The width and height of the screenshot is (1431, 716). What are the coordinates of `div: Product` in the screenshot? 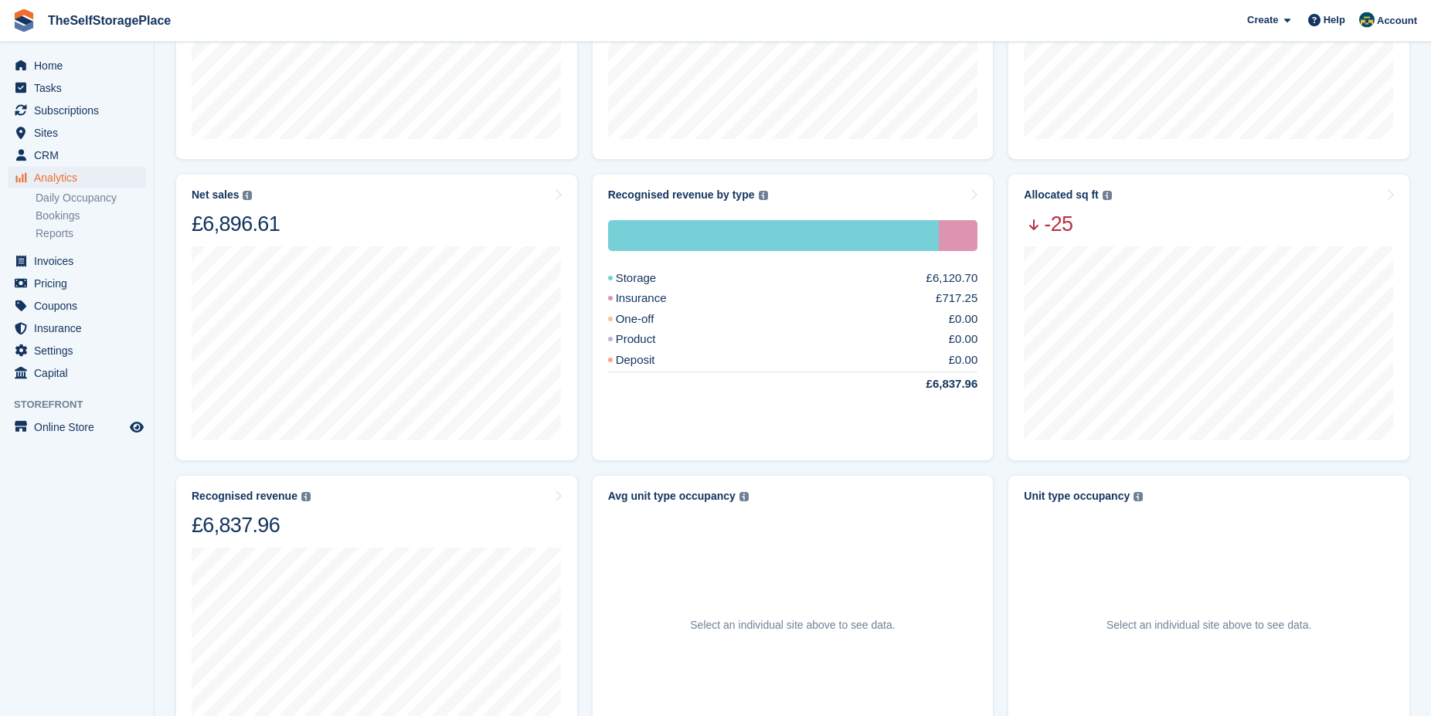 It's located at (650, 339).